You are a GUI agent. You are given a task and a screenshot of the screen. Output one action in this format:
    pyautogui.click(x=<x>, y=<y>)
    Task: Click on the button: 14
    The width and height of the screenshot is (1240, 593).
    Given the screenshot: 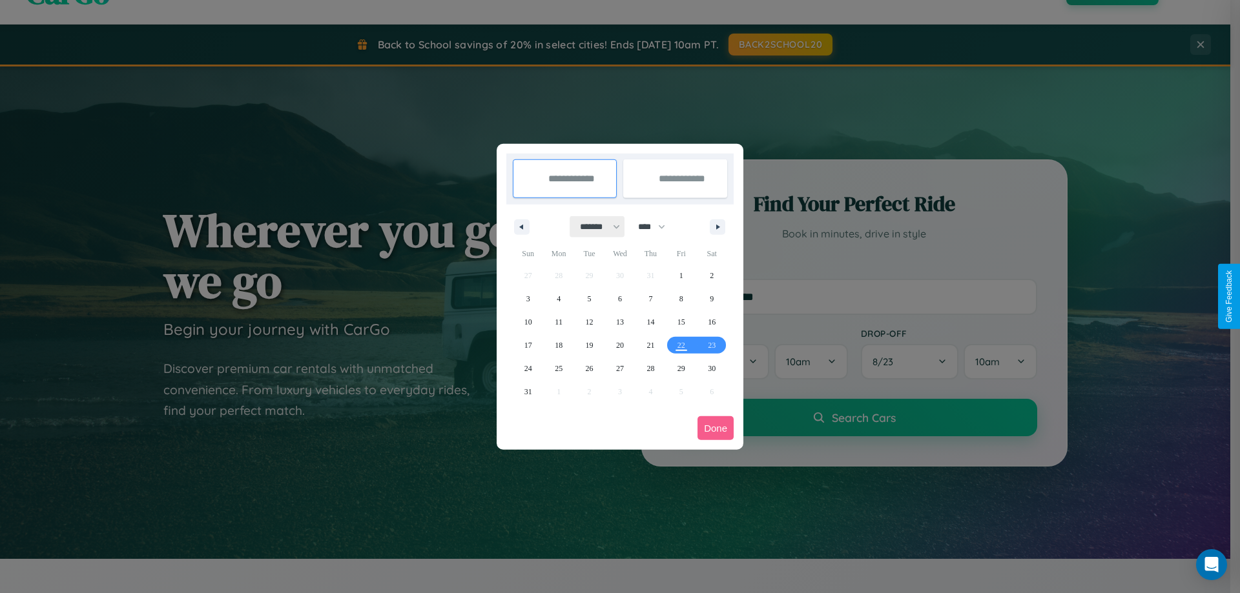 What is the action you would take?
    pyautogui.click(x=650, y=322)
    